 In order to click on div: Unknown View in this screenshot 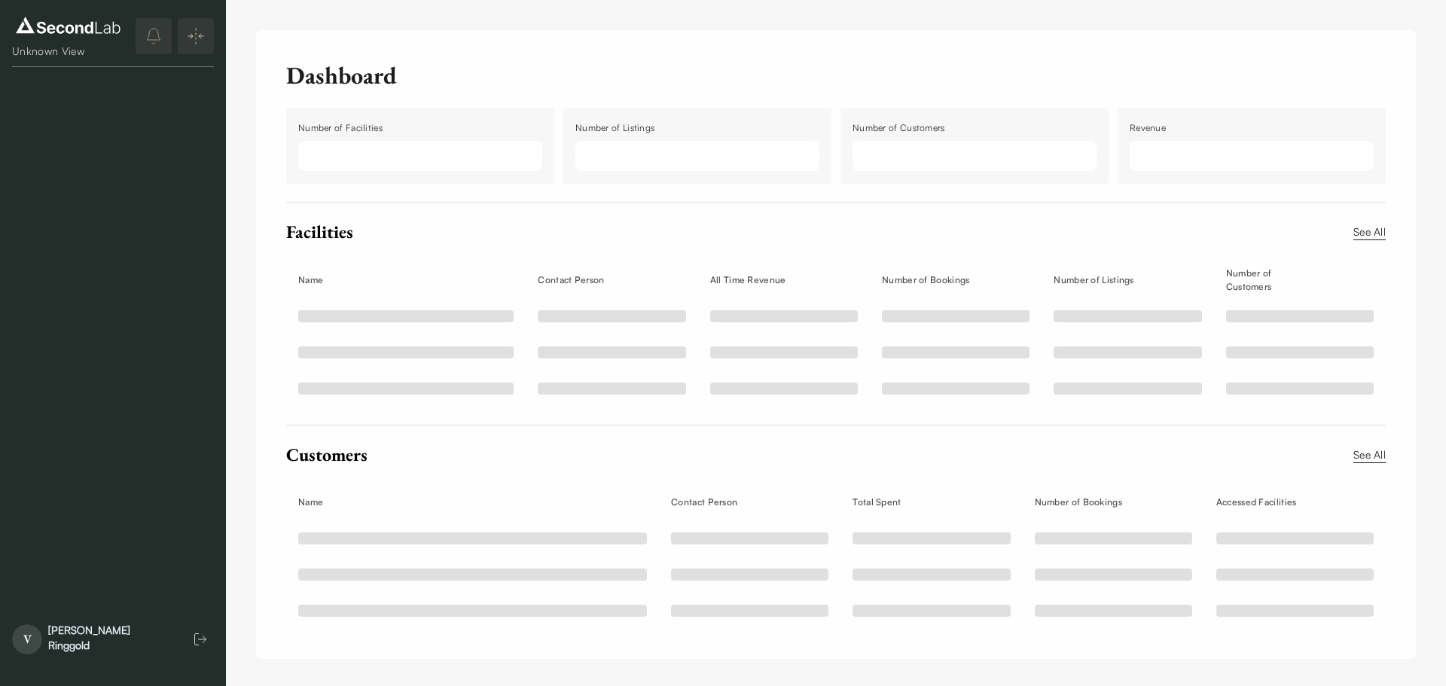, I will do `click(68, 51)`.